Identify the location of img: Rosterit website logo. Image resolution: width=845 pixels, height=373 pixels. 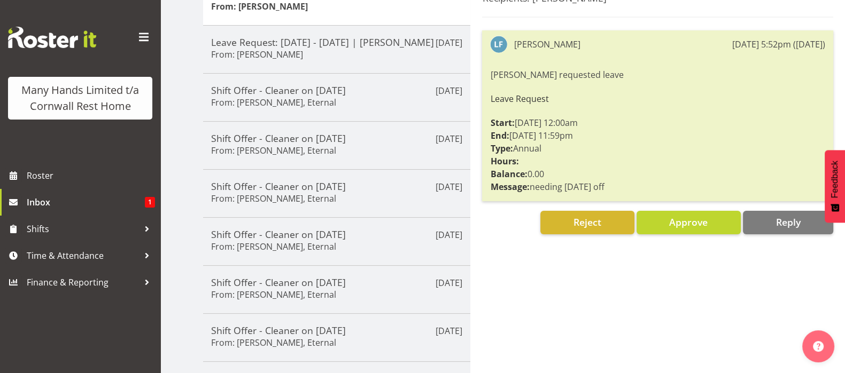
(52, 37).